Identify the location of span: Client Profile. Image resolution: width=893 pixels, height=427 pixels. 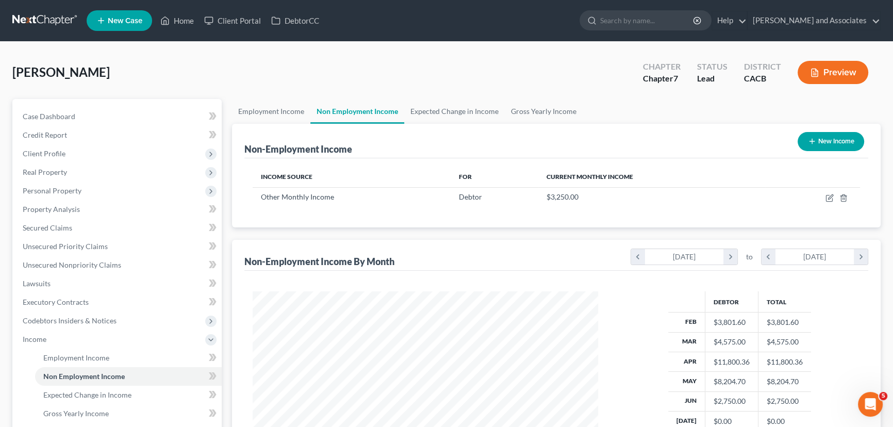
(44, 153).